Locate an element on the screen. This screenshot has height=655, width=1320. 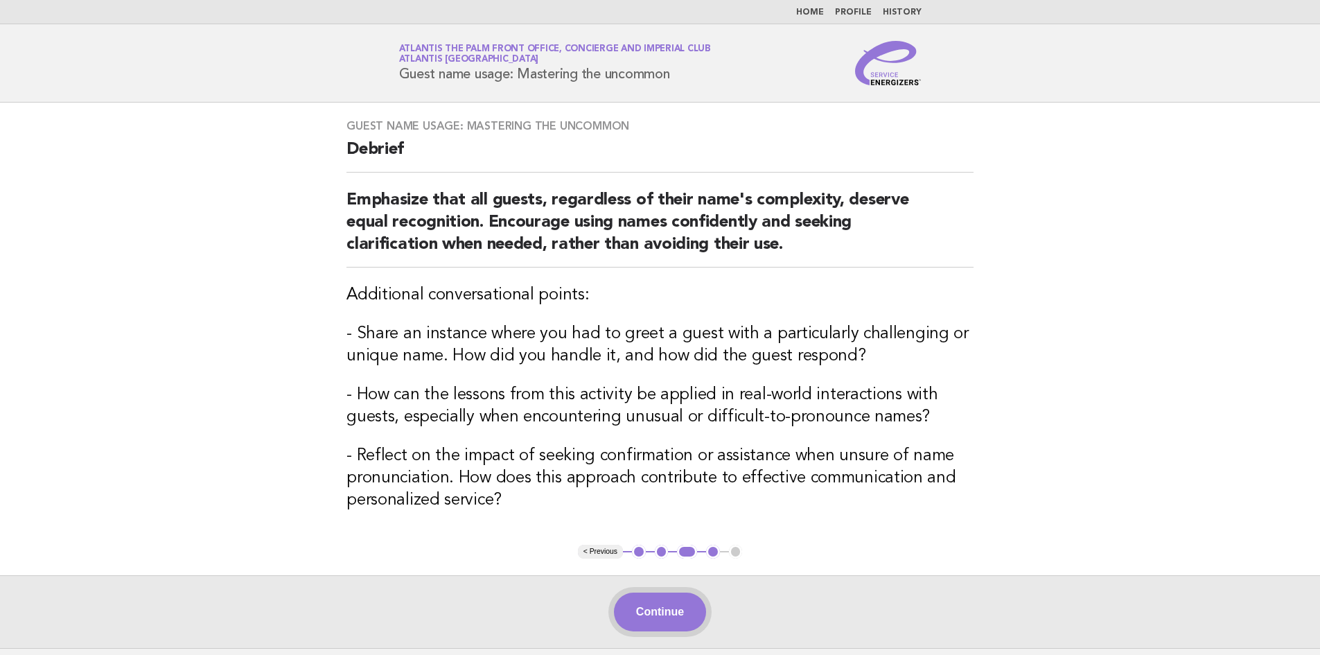
h3: - Share an instance where you had to greet a guest with a particularly challenging or unique name... is located at coordinates (659, 345).